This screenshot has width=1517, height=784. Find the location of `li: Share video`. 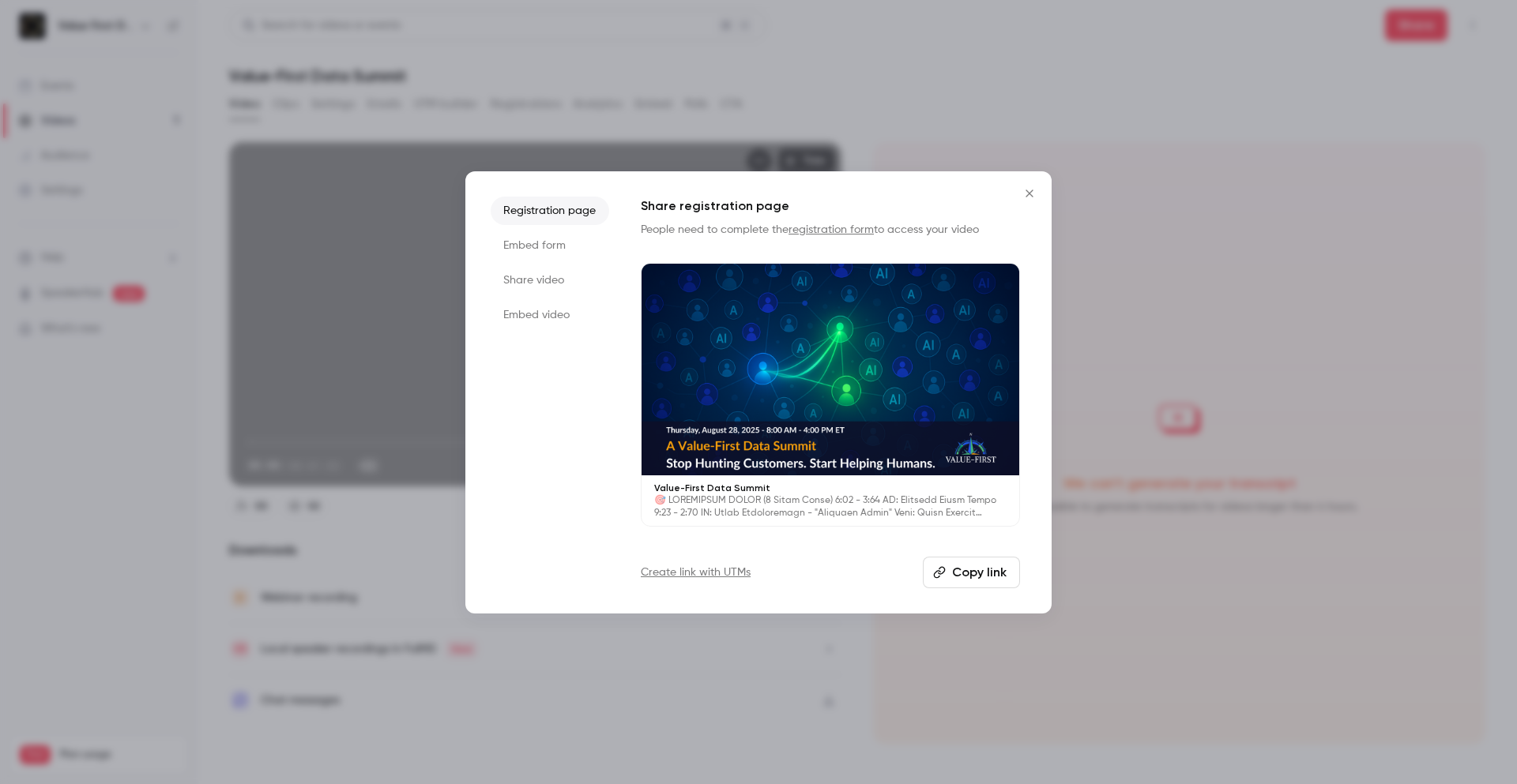

li: Share video is located at coordinates (550, 280).